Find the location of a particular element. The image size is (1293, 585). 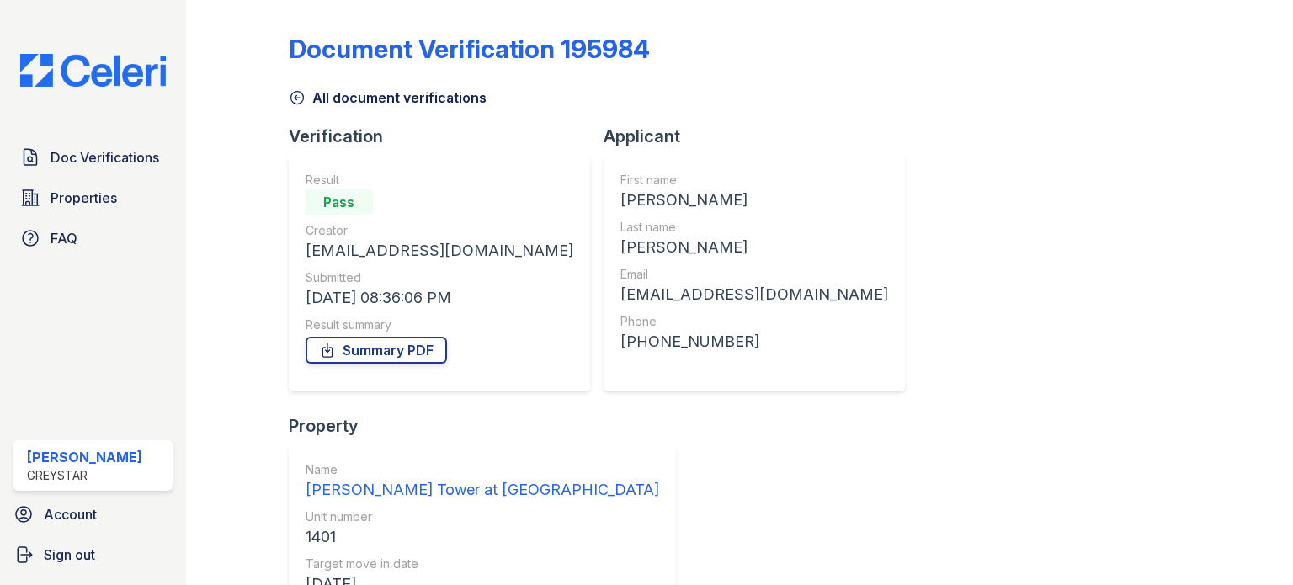

div: Result is located at coordinates (439, 180).